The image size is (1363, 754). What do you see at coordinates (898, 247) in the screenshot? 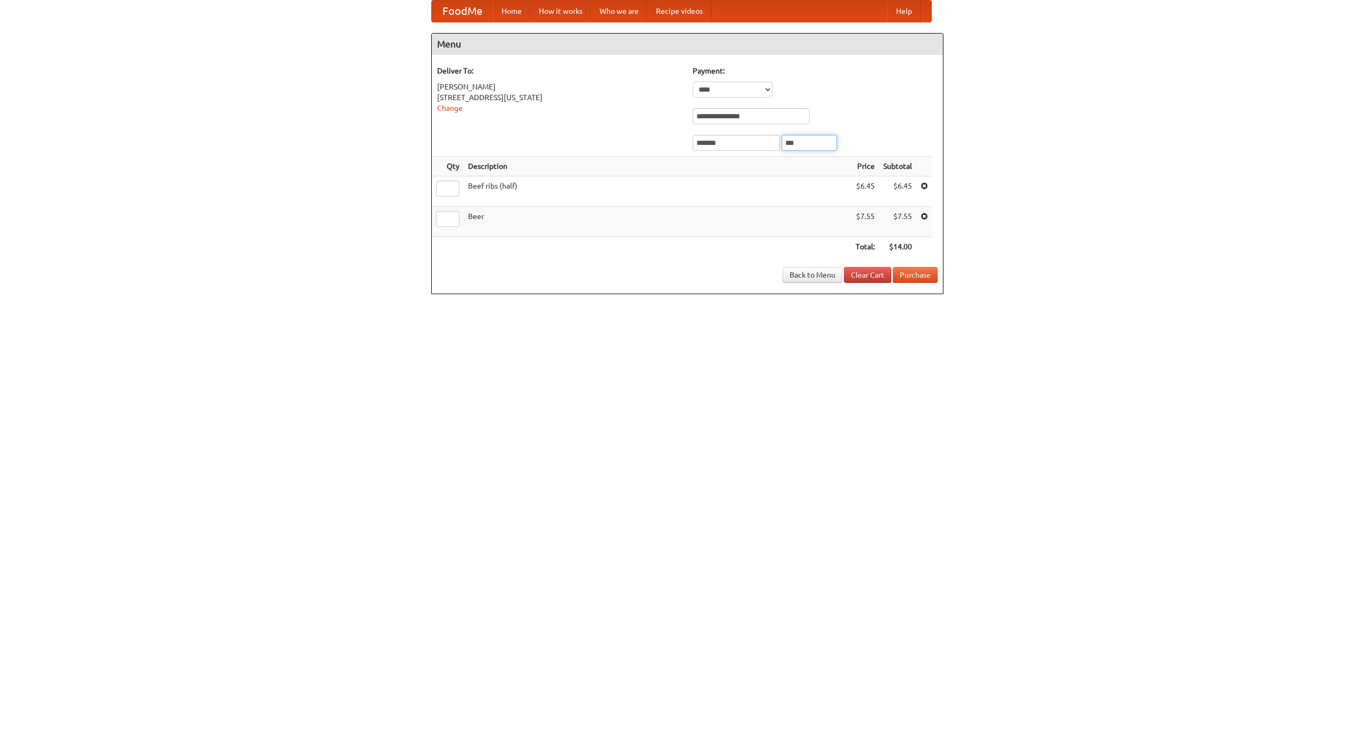
I see `th: $14.00` at bounding box center [898, 247].